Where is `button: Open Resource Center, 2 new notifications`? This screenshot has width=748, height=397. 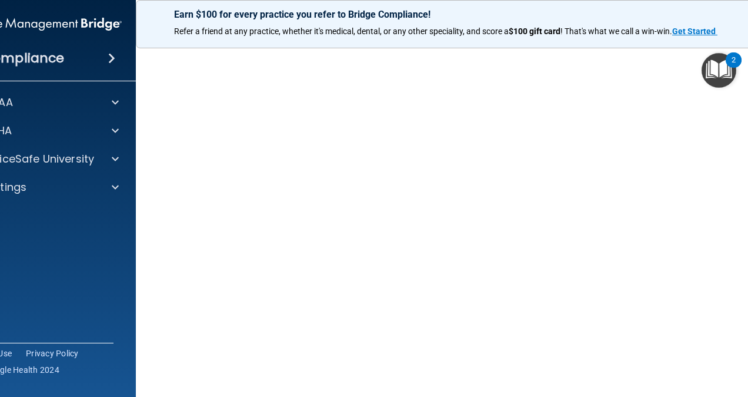
button: Open Resource Center, 2 new notifications is located at coordinates (719, 70).